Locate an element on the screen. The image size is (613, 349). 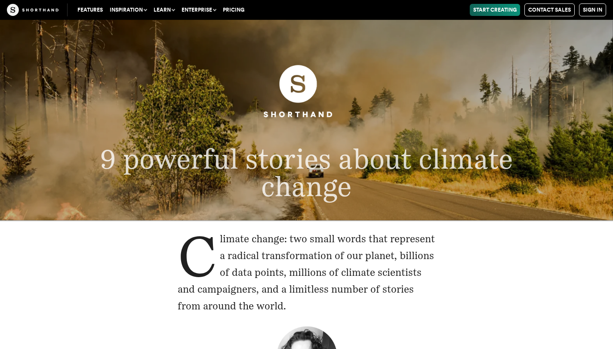
a: Contact Sales is located at coordinates (549, 10).